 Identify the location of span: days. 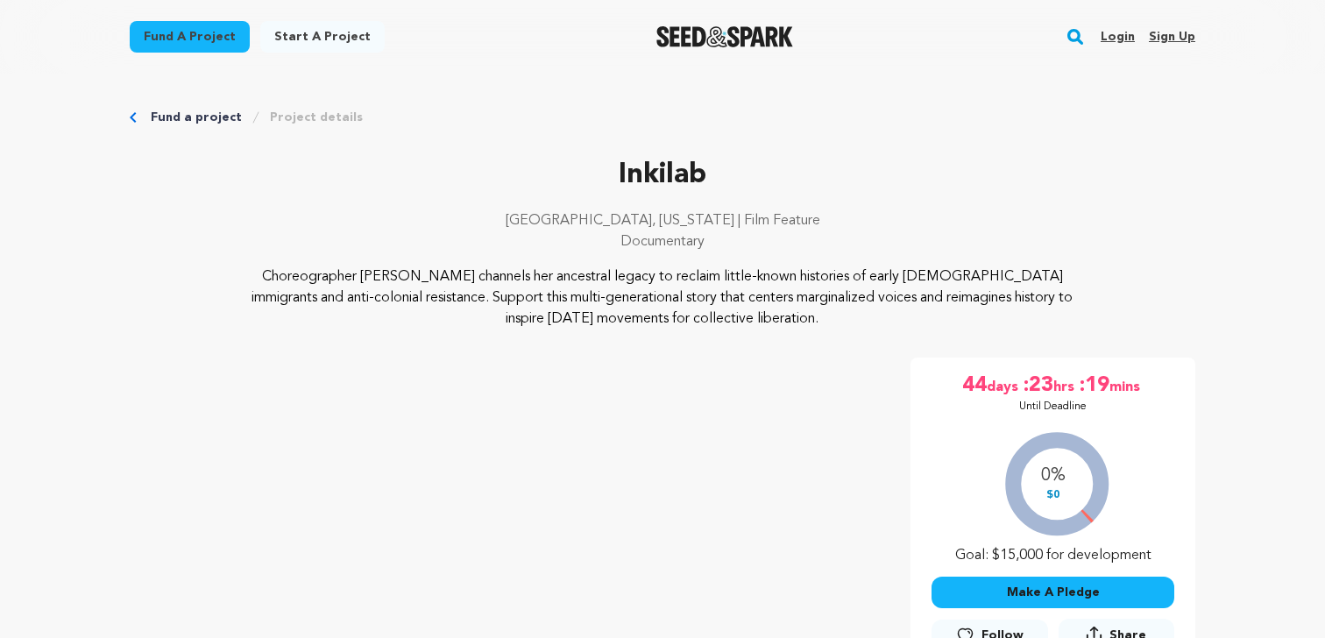
(1005, 386).